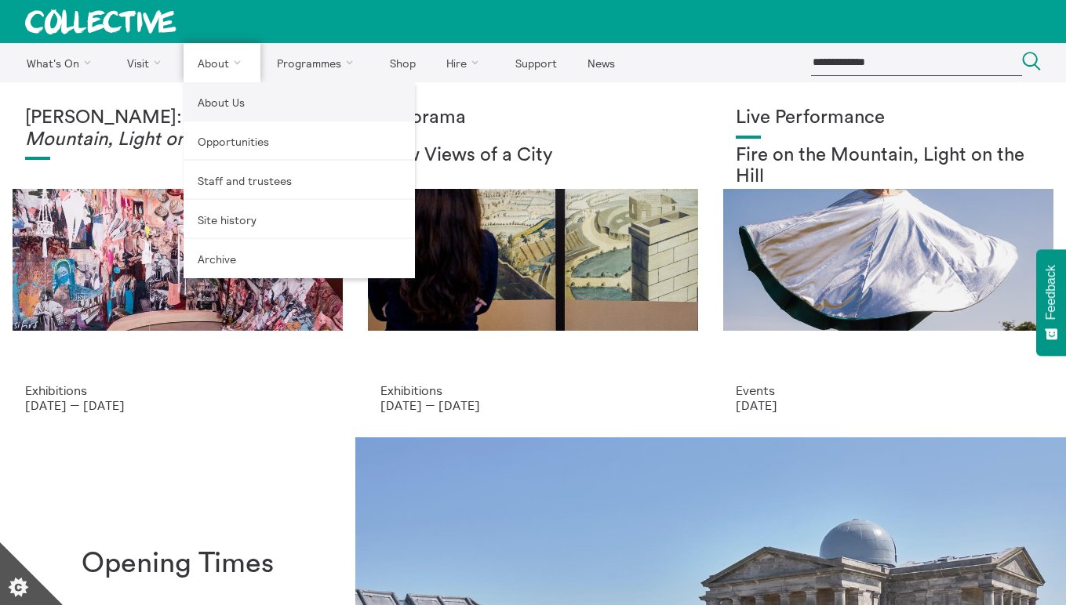 The image size is (1066, 605). What do you see at coordinates (299, 102) in the screenshot?
I see `a: About Us` at bounding box center [299, 102].